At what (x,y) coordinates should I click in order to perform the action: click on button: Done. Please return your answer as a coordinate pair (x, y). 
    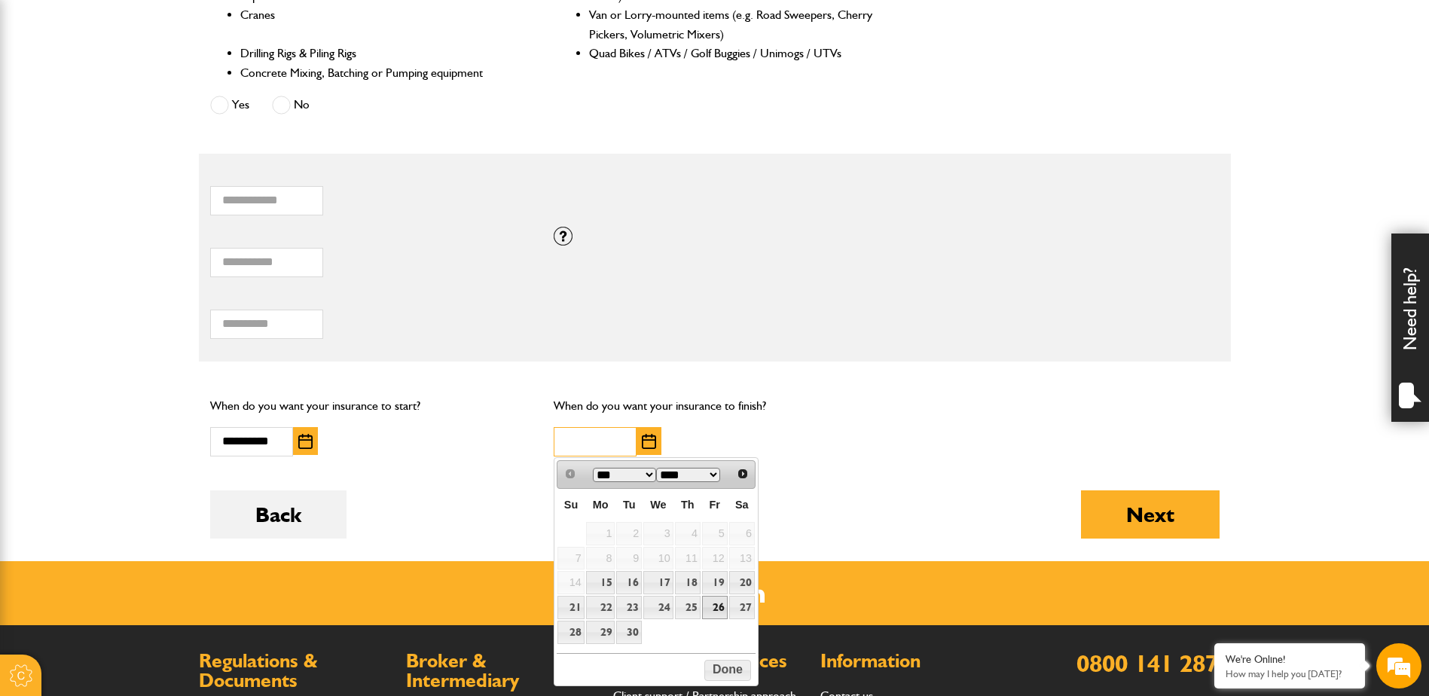
    Looking at the image, I should click on (727, 671).